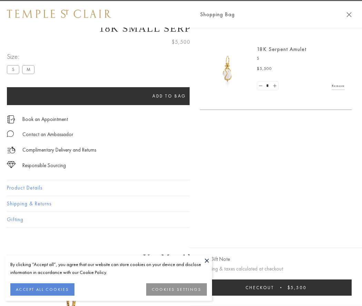 The image size is (362, 306). Describe the element at coordinates (44, 165) in the screenshot. I see `div: Responsible Sourcing` at that location.